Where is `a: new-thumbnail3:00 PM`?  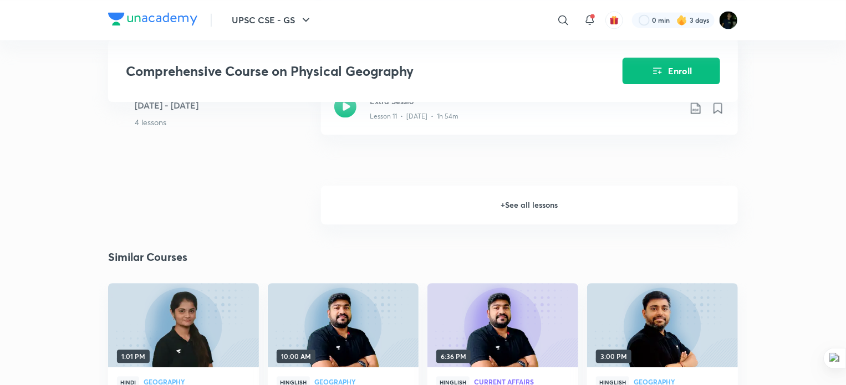
a: new-thumbnail3:00 PM is located at coordinates (663, 326).